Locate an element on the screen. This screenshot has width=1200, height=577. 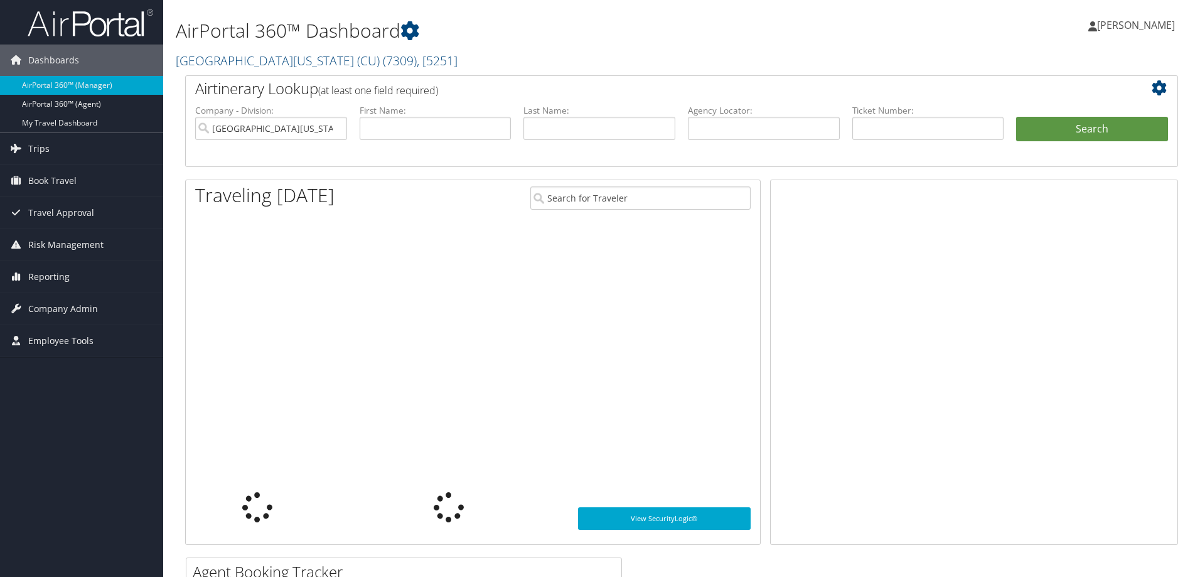
span: ( 7309 ) is located at coordinates (400, 60).